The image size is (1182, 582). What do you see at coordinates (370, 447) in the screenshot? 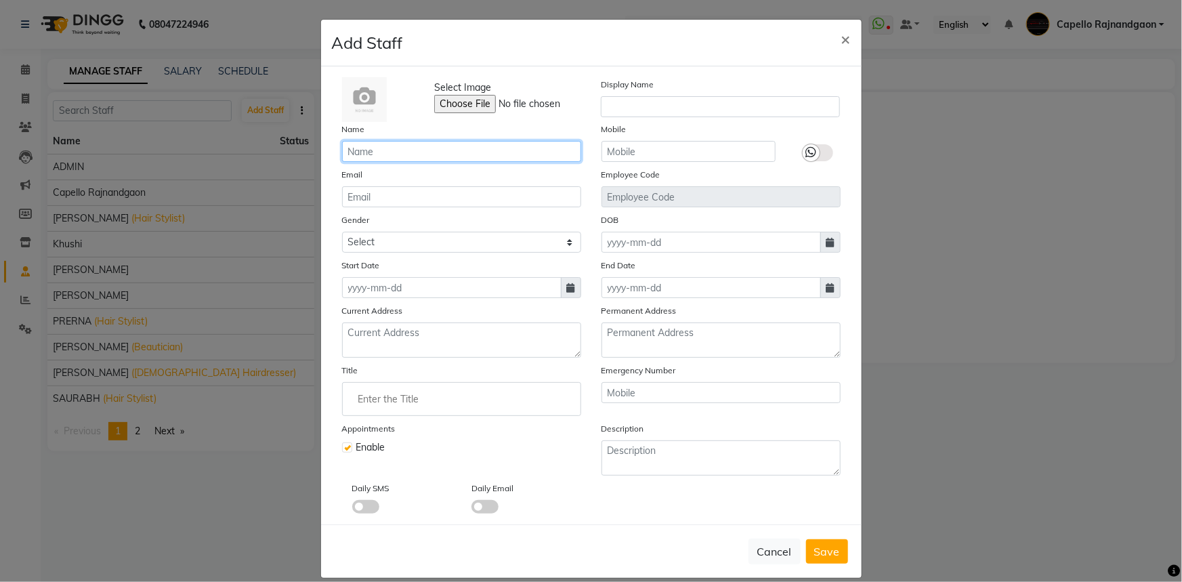
I see `span: Enable` at bounding box center [370, 447].